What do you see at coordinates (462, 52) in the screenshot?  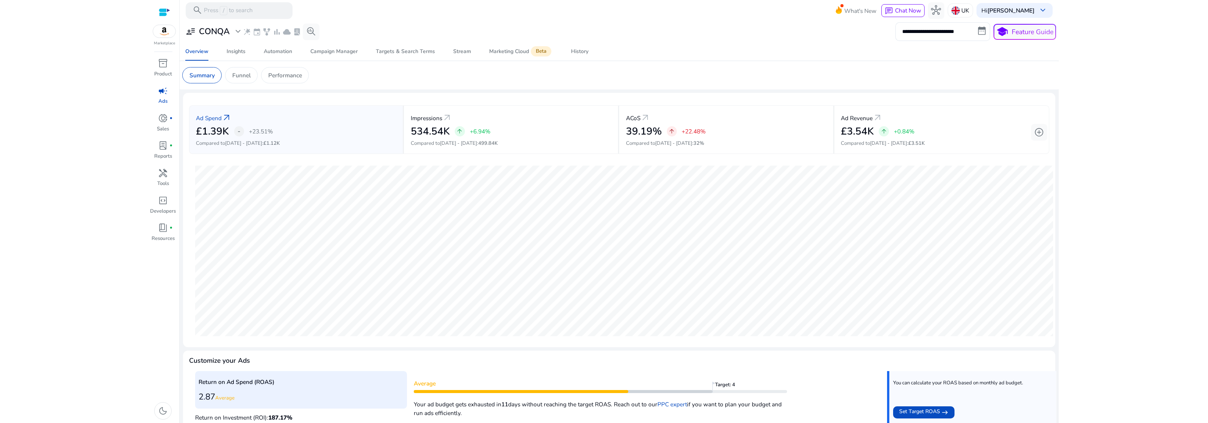 I see `div: Stream` at bounding box center [462, 52].